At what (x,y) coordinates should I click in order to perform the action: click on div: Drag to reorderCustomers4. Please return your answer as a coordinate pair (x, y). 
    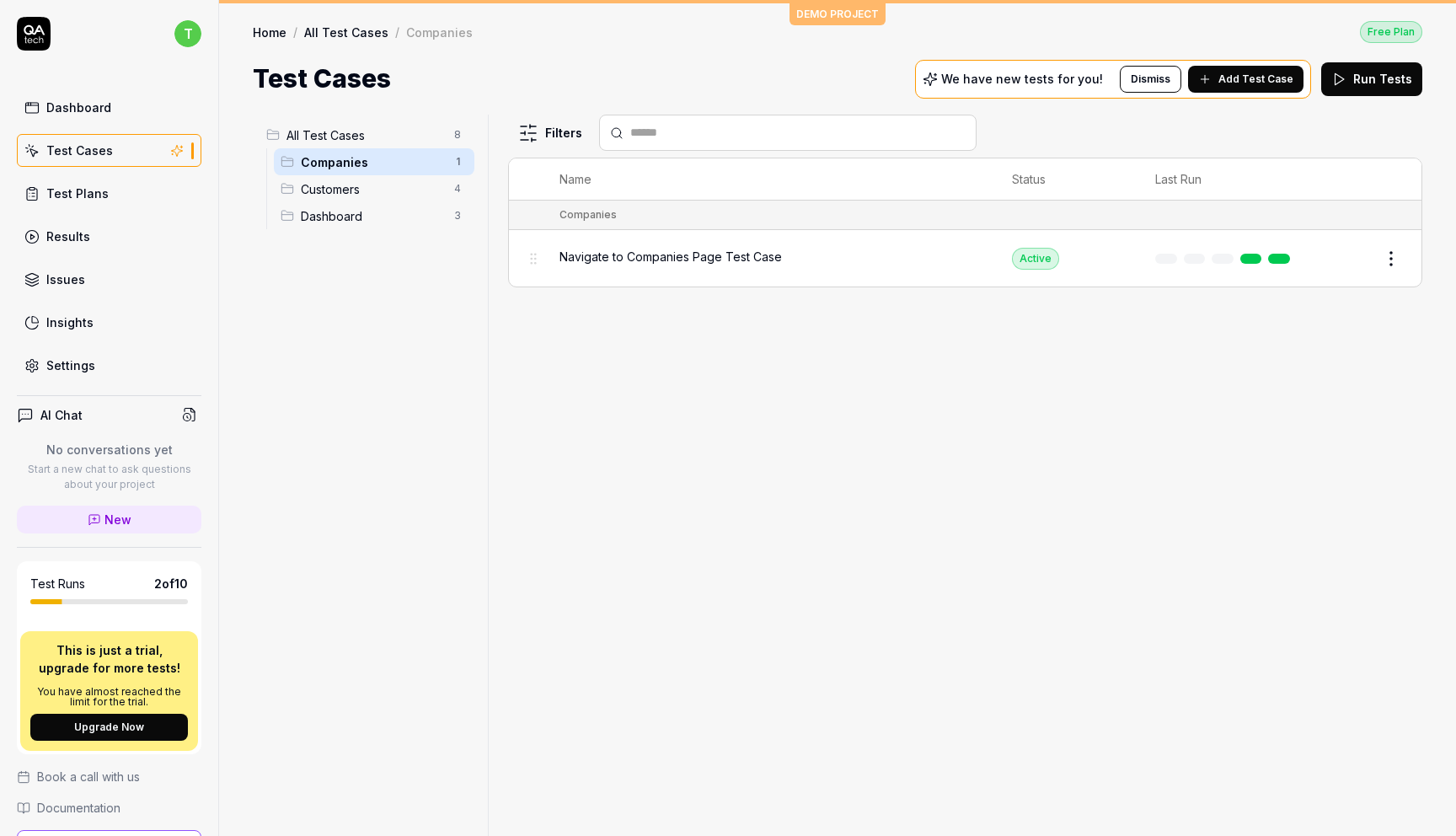
    Looking at the image, I should click on (374, 189).